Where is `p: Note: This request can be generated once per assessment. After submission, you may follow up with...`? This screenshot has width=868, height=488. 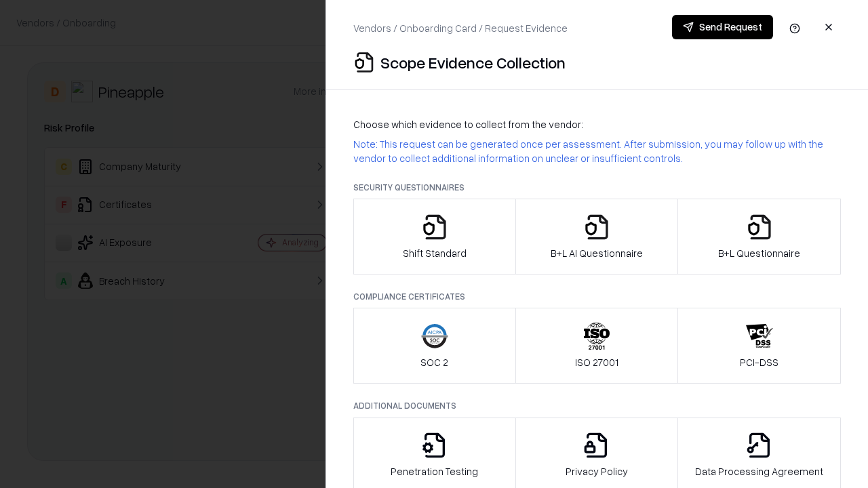
p: Note: This request can be generated once per assessment. After submission, you may follow up with... is located at coordinates (596, 151).